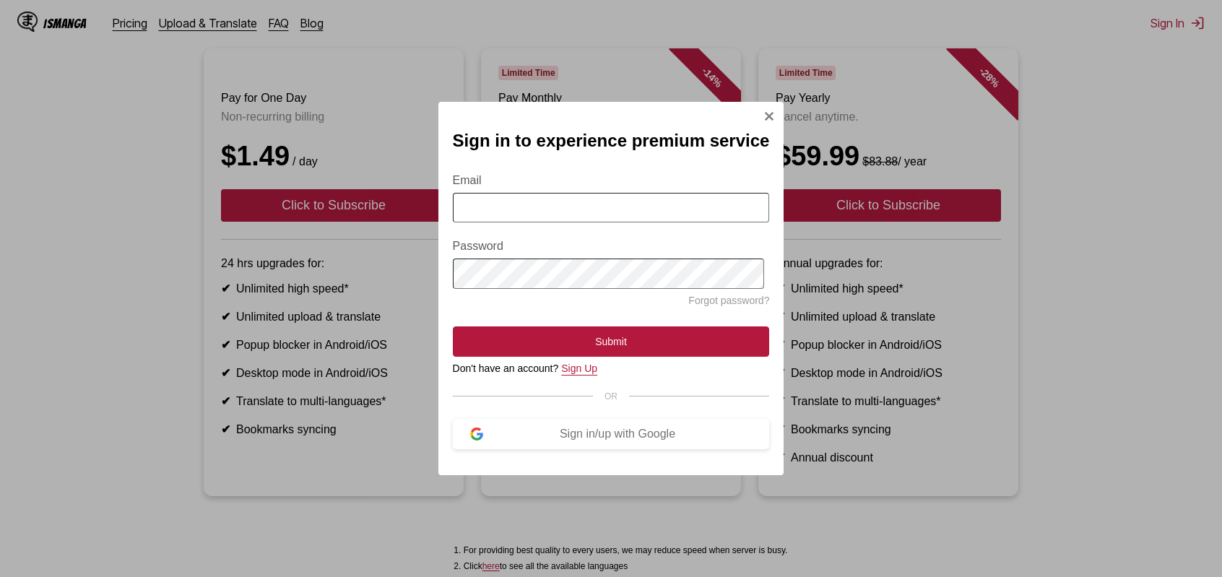  What do you see at coordinates (611, 342) in the screenshot?
I see `button: Submit` at bounding box center [611, 342].